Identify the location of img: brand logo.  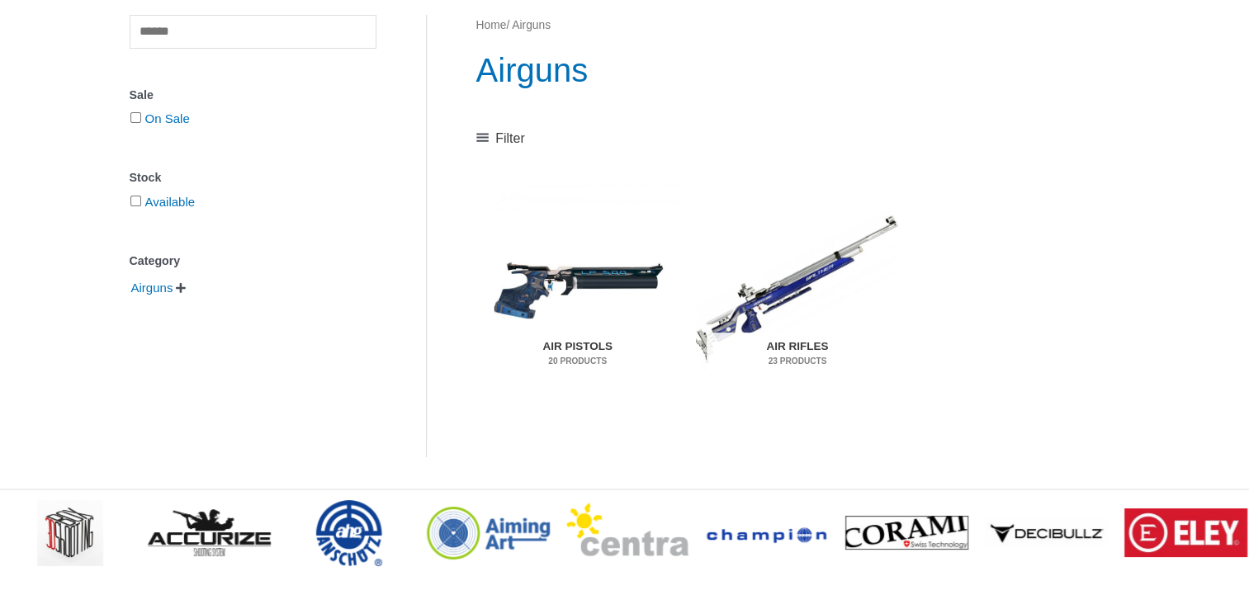
(1185, 532).